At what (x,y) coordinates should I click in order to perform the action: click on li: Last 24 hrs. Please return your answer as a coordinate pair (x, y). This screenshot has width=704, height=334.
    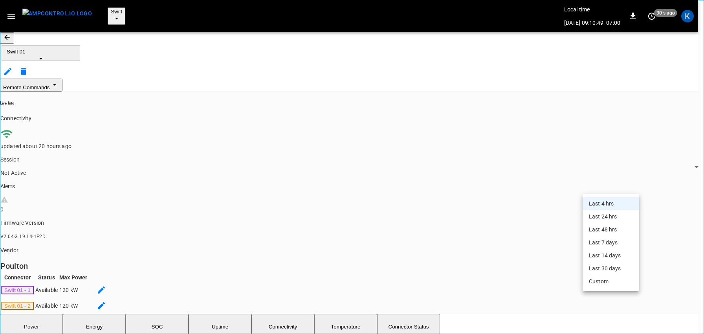
    Looking at the image, I should click on (611, 217).